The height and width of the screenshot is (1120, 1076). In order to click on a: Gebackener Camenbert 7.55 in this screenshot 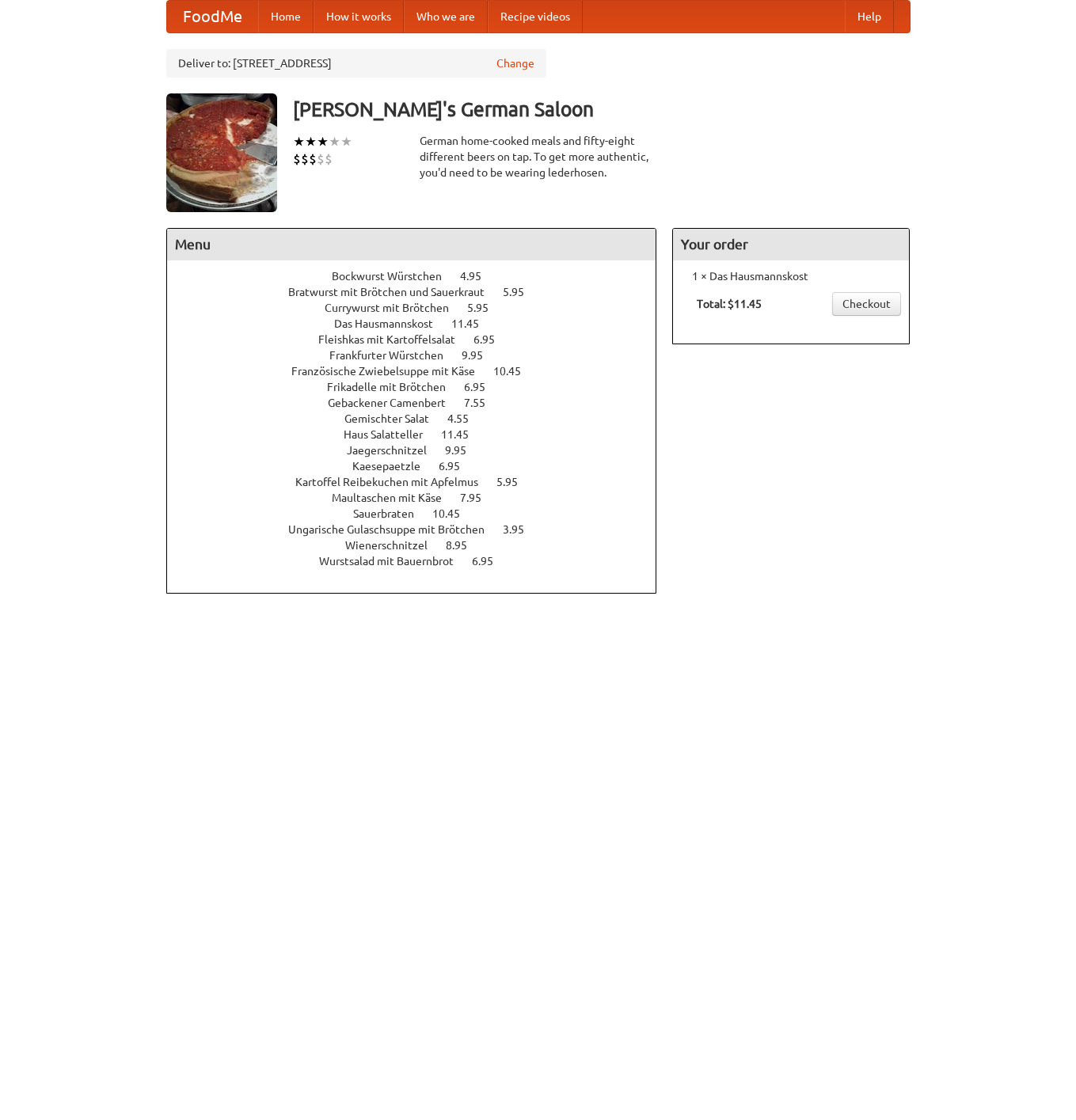, I will do `click(421, 403)`.